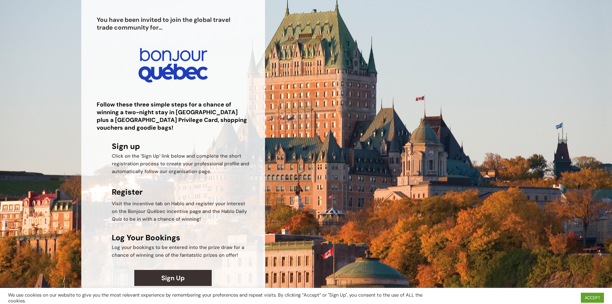  I want to click on span: Register, so click(127, 192).